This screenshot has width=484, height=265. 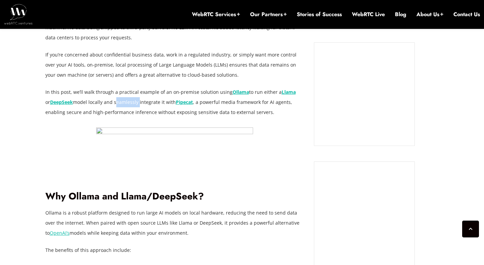 I want to click on h2: Why Ollama and Llama/DeepSeek?, so click(x=175, y=196).